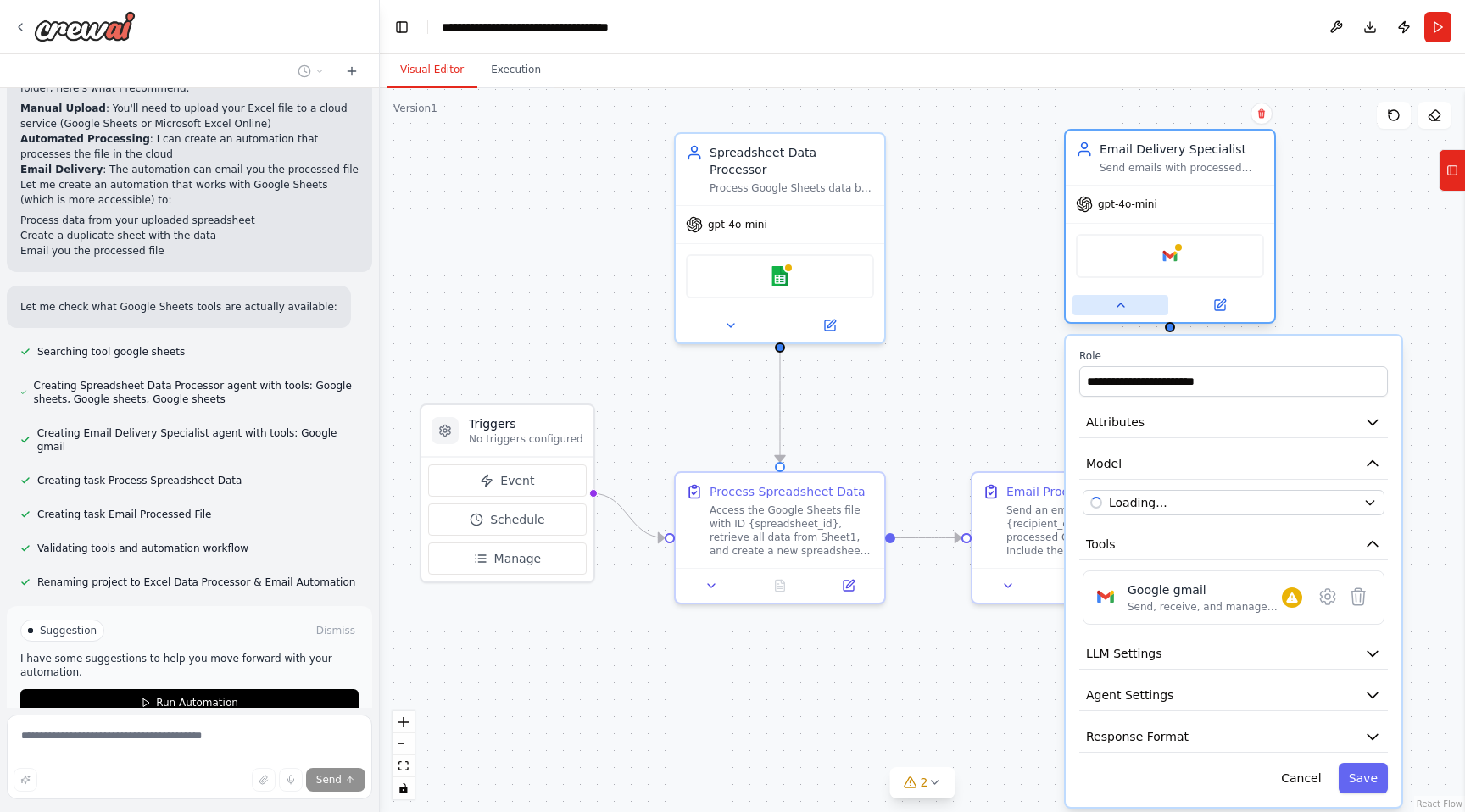 This screenshot has height=812, width=1465. What do you see at coordinates (1129, 695) in the screenshot?
I see `span: Agent Settings` at bounding box center [1129, 695].